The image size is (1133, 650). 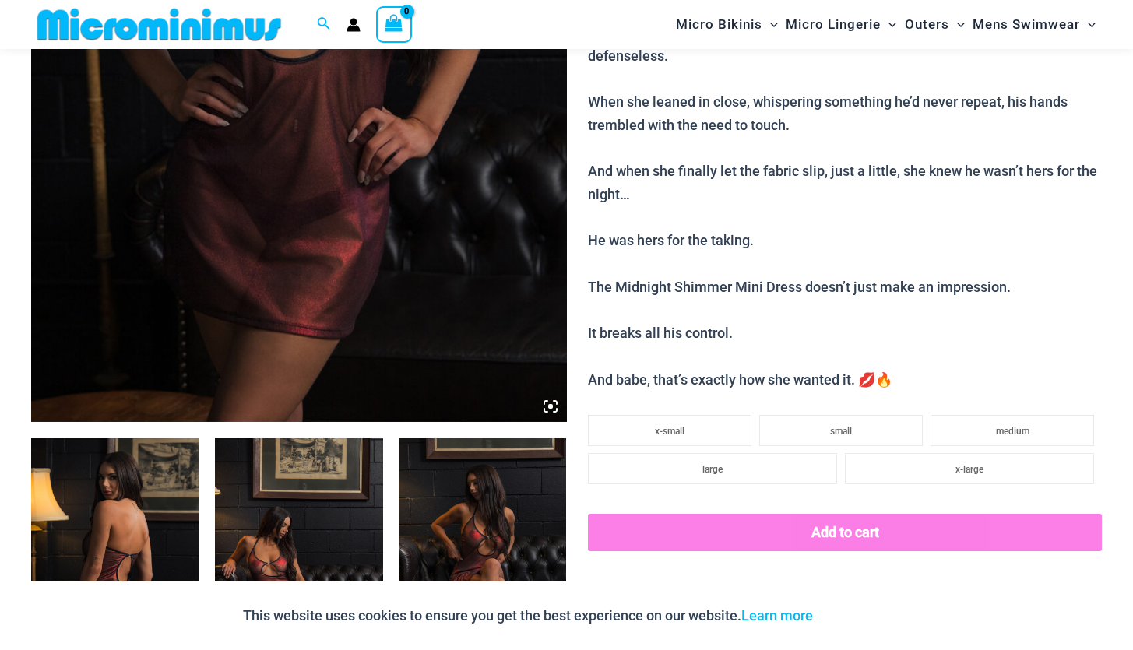 What do you see at coordinates (845, 533) in the screenshot?
I see `button: Add to cart` at bounding box center [845, 533].